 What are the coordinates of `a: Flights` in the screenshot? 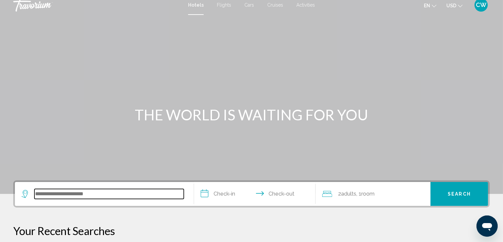 It's located at (224, 5).